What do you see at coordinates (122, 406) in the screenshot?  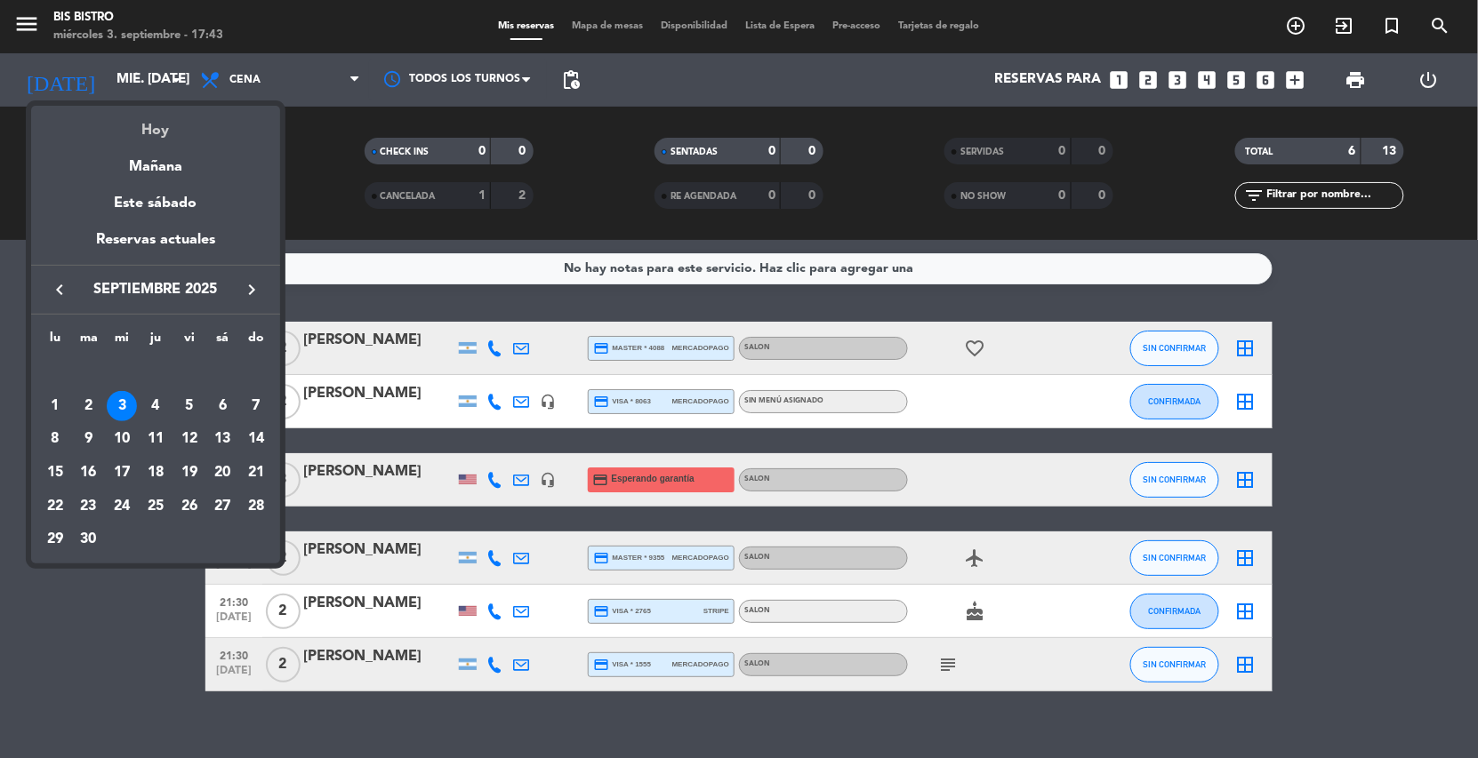 I see `td: 3 de septiembre de 2025` at bounding box center [122, 406].